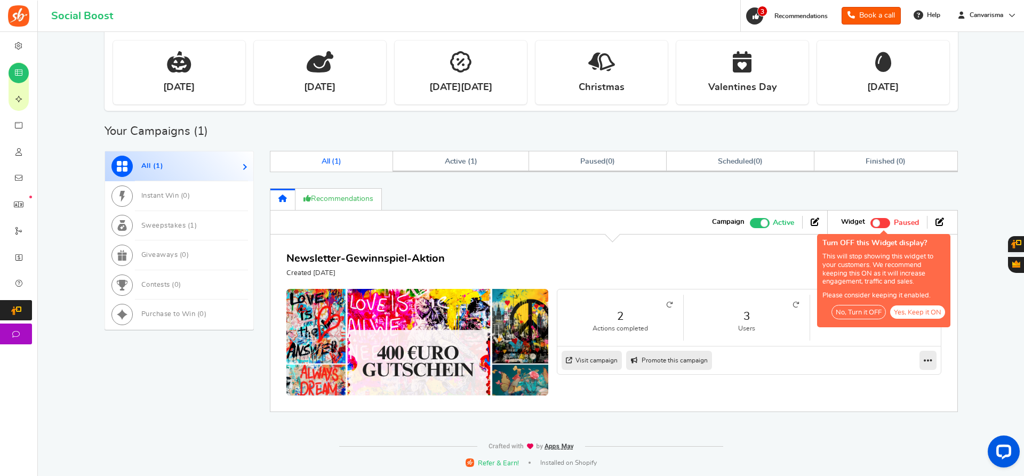 This screenshot has width=1024, height=476. Describe the element at coordinates (873, 317) in the screenshot. I see `li: 14` at that location.